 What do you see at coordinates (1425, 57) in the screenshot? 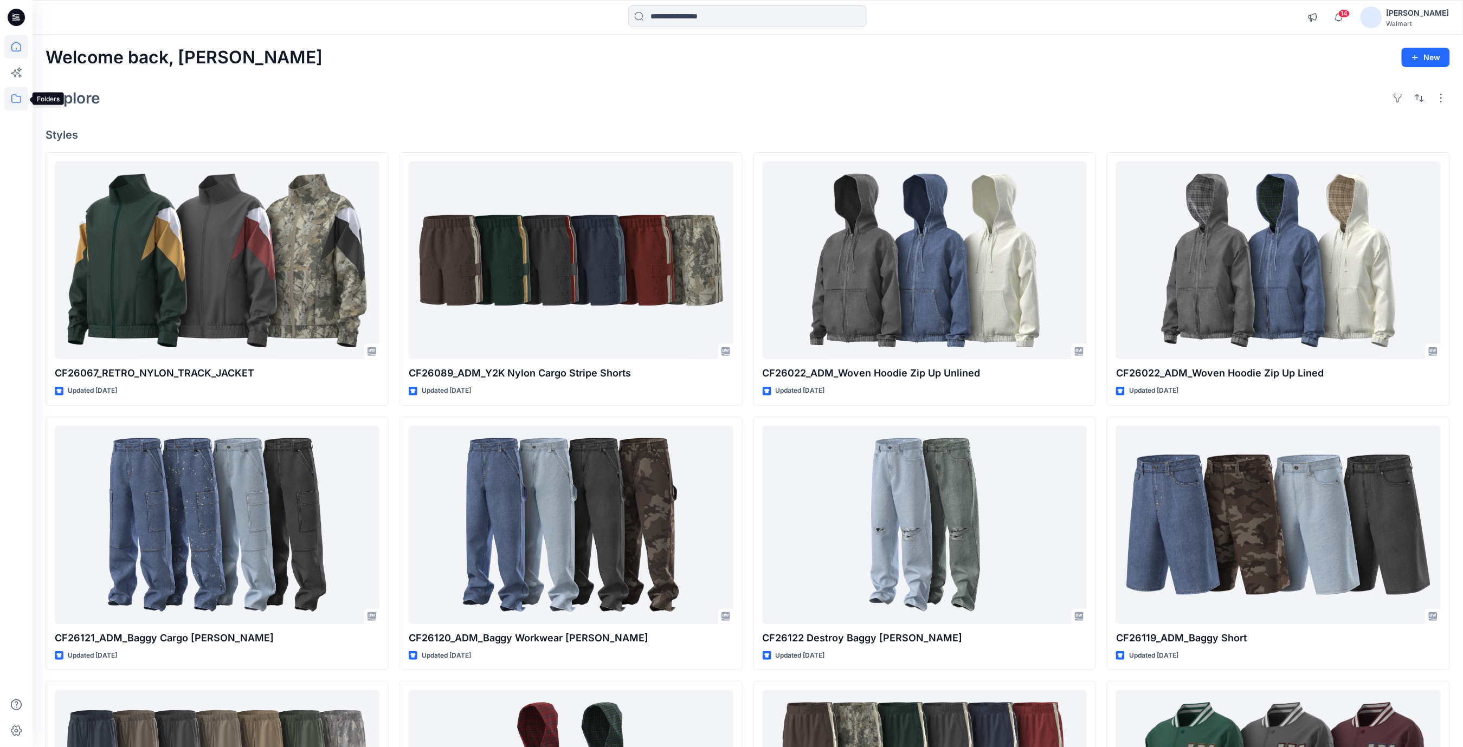
I see `button: New` at bounding box center [1425, 57].